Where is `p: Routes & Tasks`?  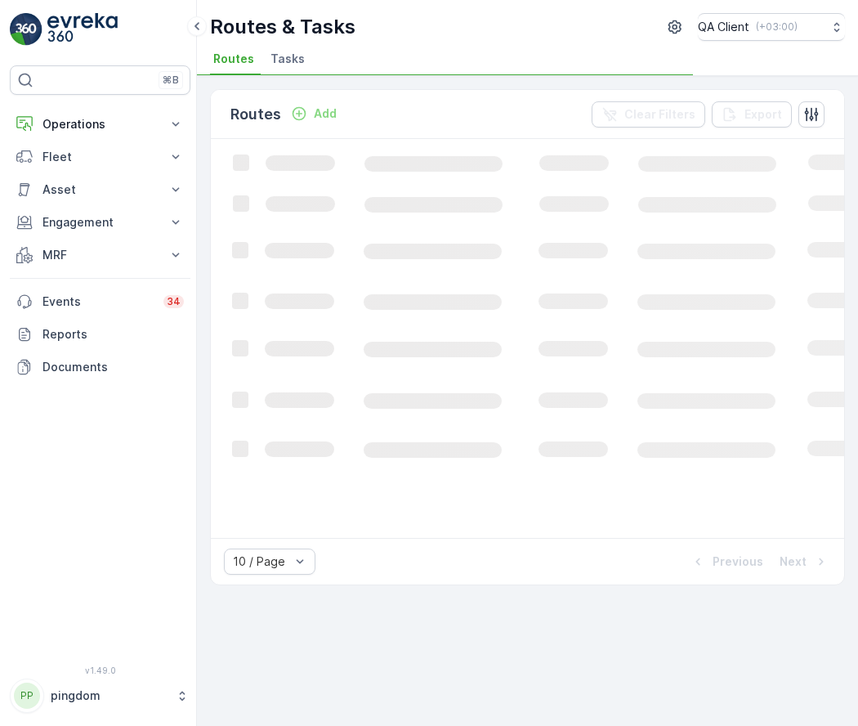
p: Routes & Tasks is located at coordinates (283, 27).